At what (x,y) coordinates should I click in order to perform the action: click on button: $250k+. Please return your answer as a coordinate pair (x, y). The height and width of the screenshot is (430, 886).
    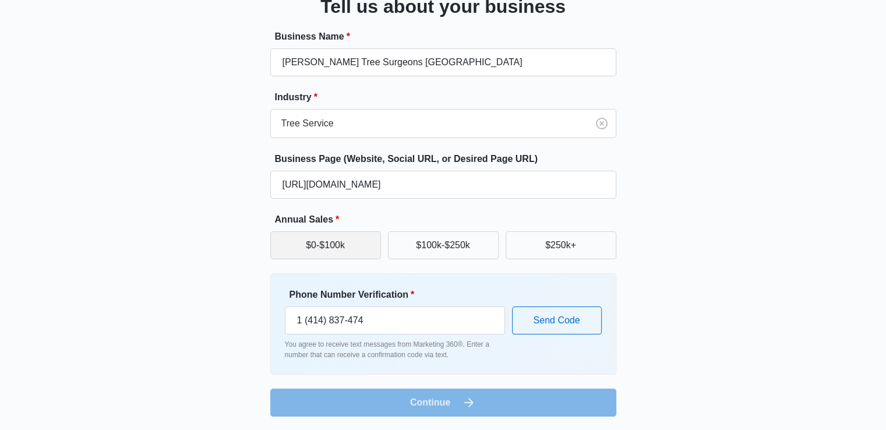
    Looking at the image, I should click on (561, 245).